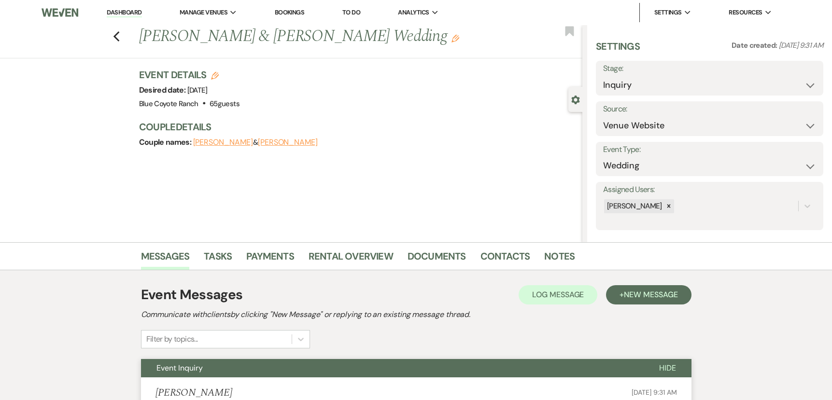 This screenshot has width=832, height=400. Describe the element at coordinates (756, 45) in the screenshot. I see `span: Date created:` at that location.